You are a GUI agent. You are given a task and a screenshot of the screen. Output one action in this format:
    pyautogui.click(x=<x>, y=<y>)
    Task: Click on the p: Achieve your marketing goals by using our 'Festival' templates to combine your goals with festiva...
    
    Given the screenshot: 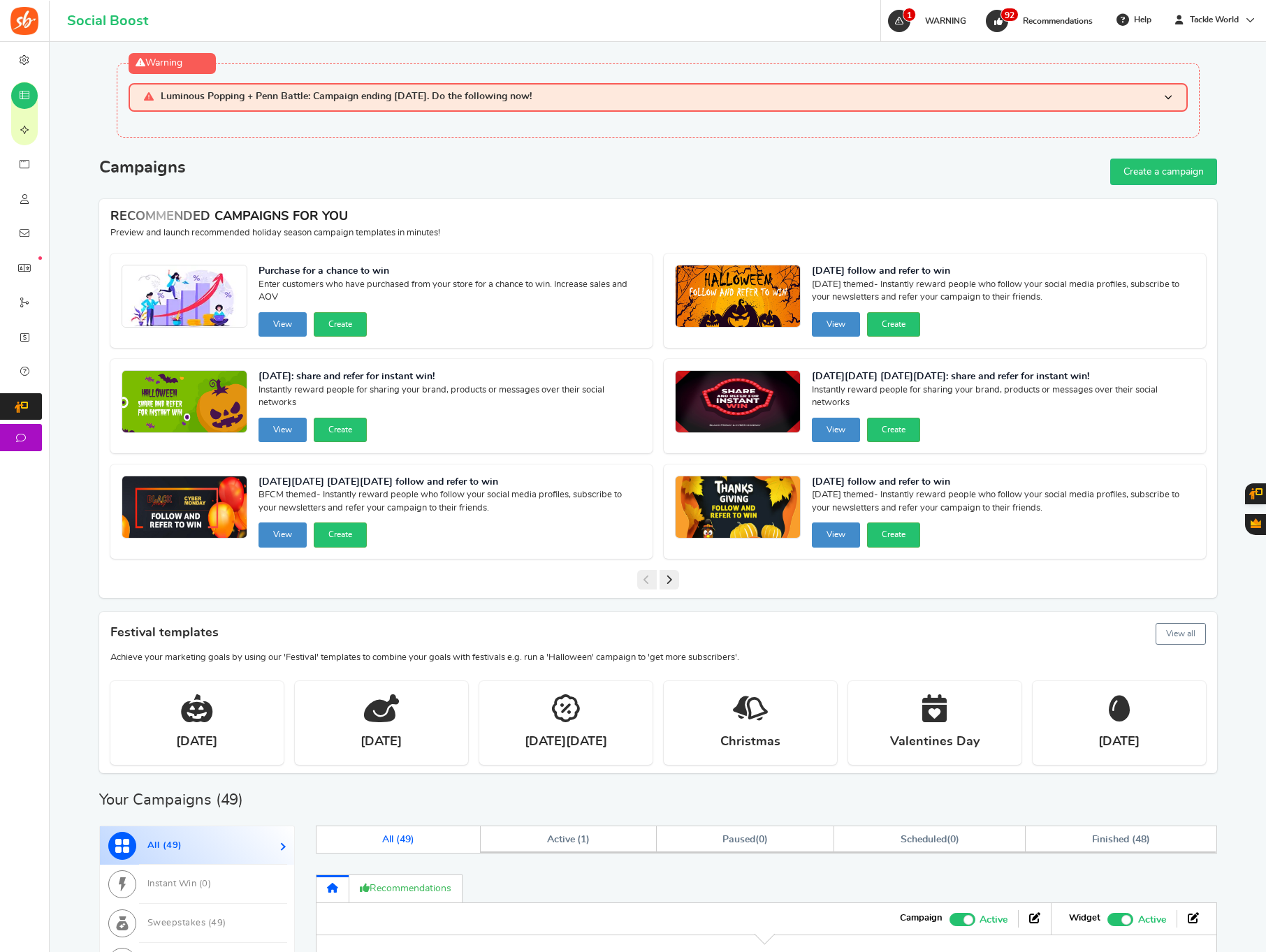 What is the action you would take?
    pyautogui.click(x=658, y=657)
    